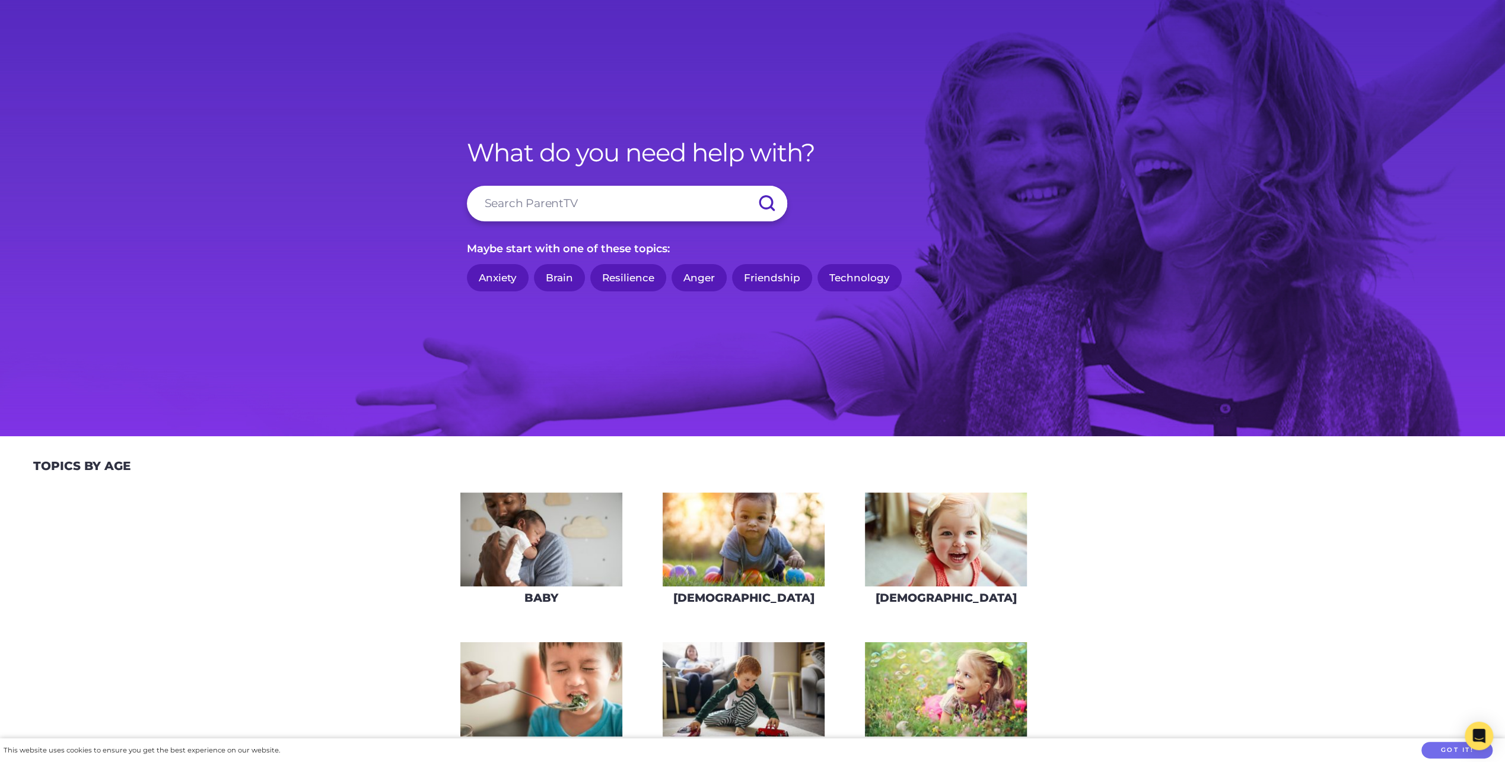 The width and height of the screenshot is (1505, 762). Describe the element at coordinates (142, 750) in the screenshot. I see `div: This website uses cookies to ensure you get the best experience on our website.` at that location.